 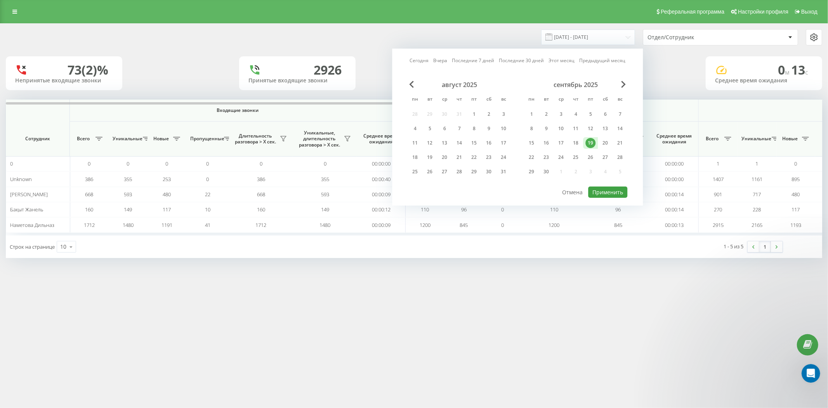 What do you see at coordinates (474, 129) in the screenshot?
I see `div: 8` at bounding box center [474, 129].